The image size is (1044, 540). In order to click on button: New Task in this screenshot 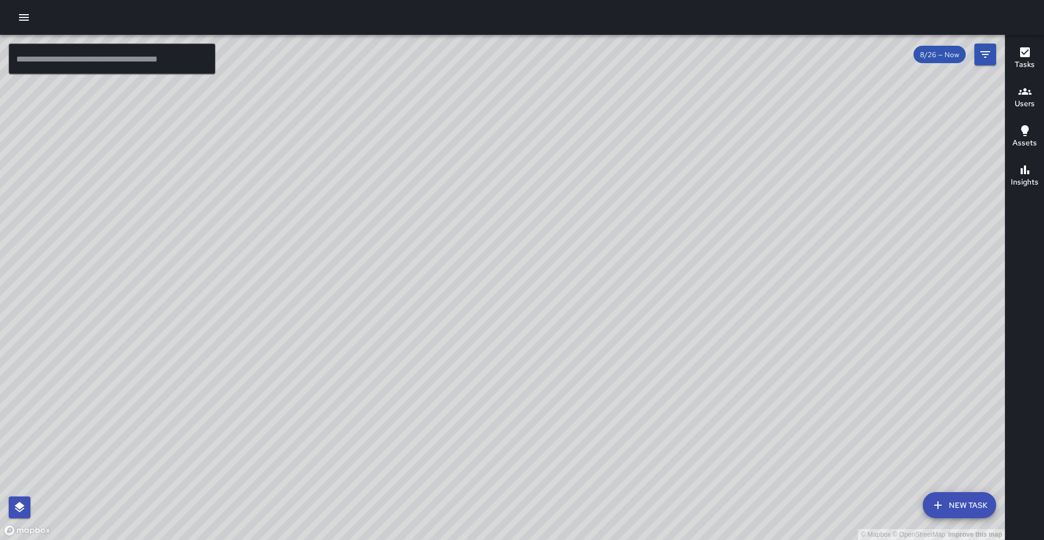, I will do `click(959, 505)`.